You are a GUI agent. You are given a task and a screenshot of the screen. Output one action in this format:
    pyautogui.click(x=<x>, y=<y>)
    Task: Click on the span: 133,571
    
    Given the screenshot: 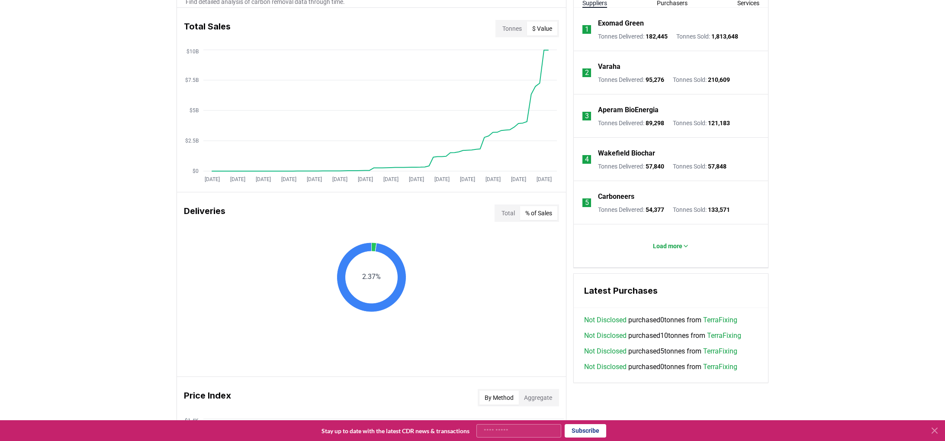 What is the action you would take?
    pyautogui.click(x=719, y=210)
    